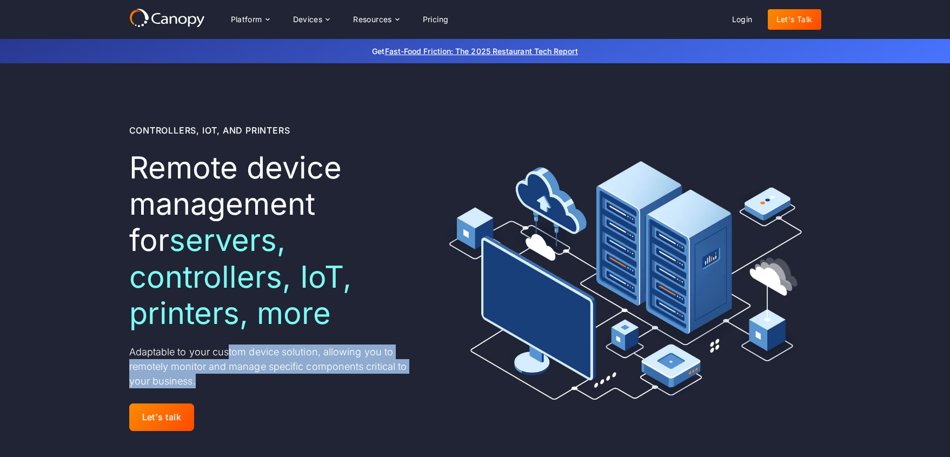  Describe the element at coordinates (162, 417) in the screenshot. I see `a: Let's talk` at that location.